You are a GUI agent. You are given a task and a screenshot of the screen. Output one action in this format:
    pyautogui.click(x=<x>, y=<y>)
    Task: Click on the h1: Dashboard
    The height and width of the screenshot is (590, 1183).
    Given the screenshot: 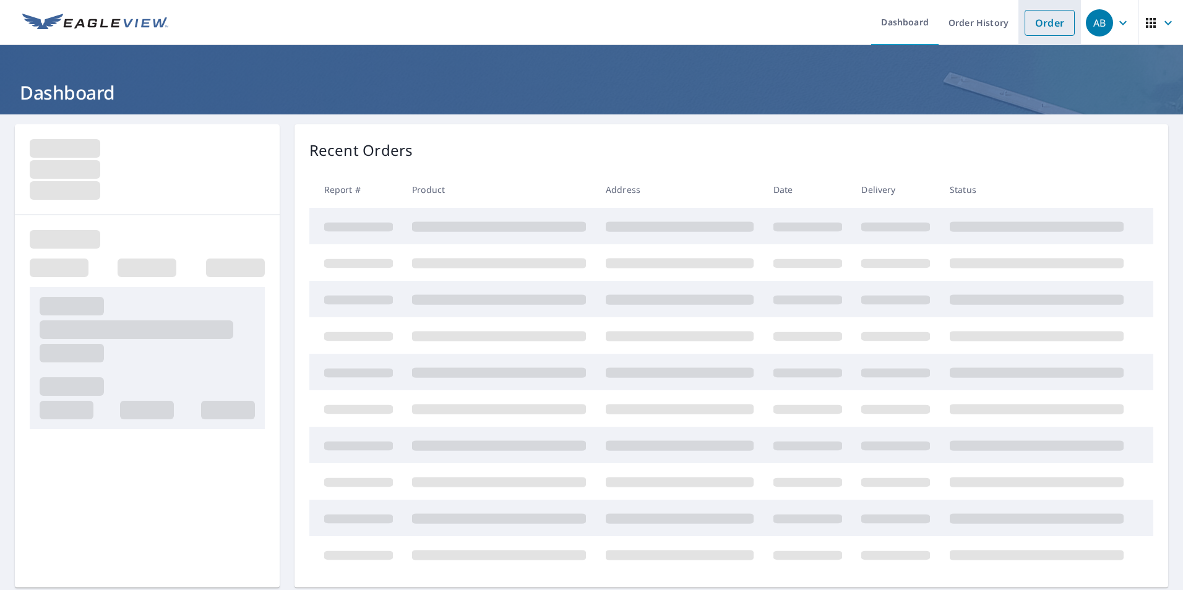 What is the action you would take?
    pyautogui.click(x=591, y=92)
    